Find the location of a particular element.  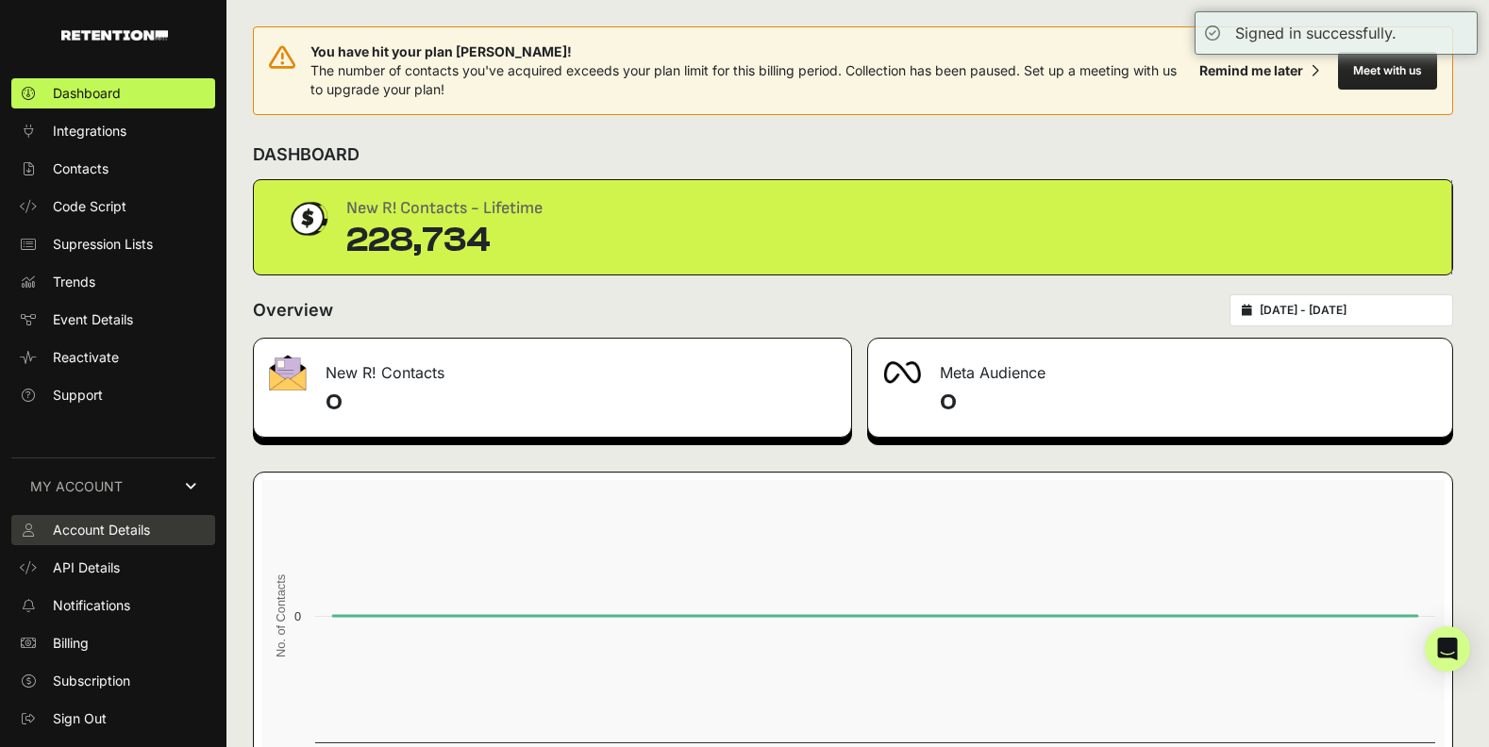

span: Event Details is located at coordinates (92, 320).